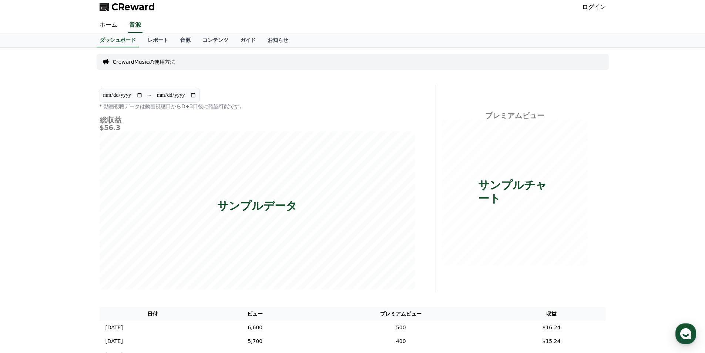 The image size is (705, 353). I want to click on td: 400, so click(401, 341).